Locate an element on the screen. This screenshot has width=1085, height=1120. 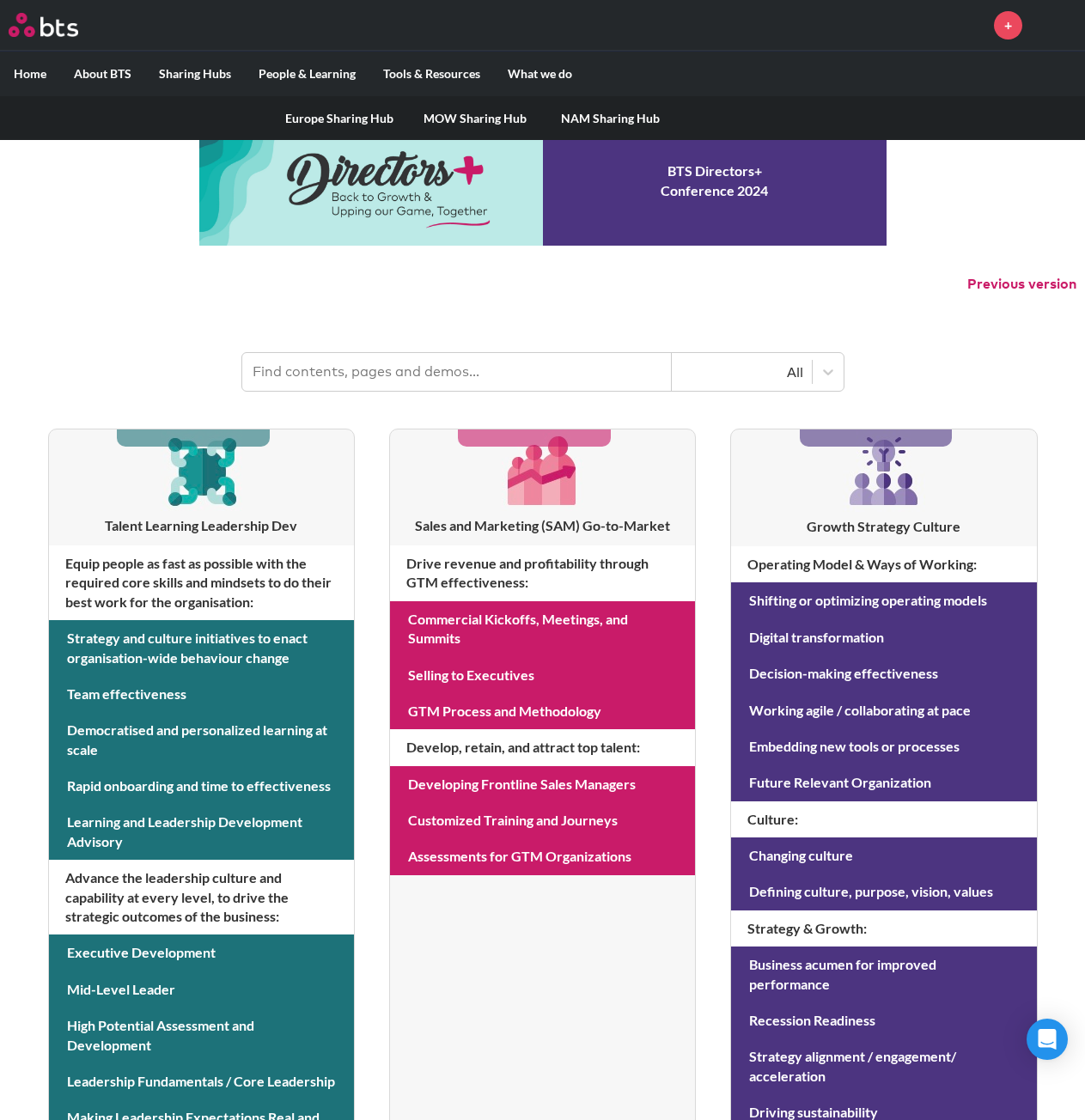
label: About BTS is located at coordinates (102, 74).